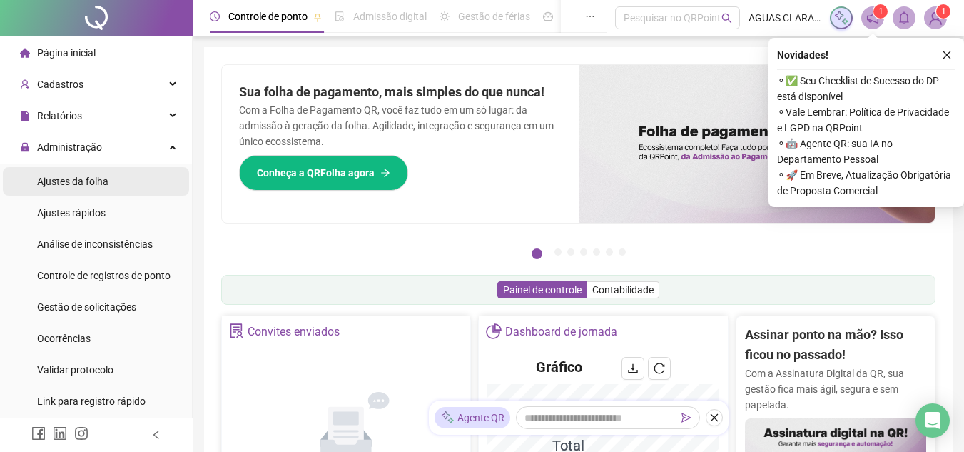 The height and width of the screenshot is (452, 964). What do you see at coordinates (561, 332) in the screenshot?
I see `div: Dashboard de jornada` at bounding box center [561, 332].